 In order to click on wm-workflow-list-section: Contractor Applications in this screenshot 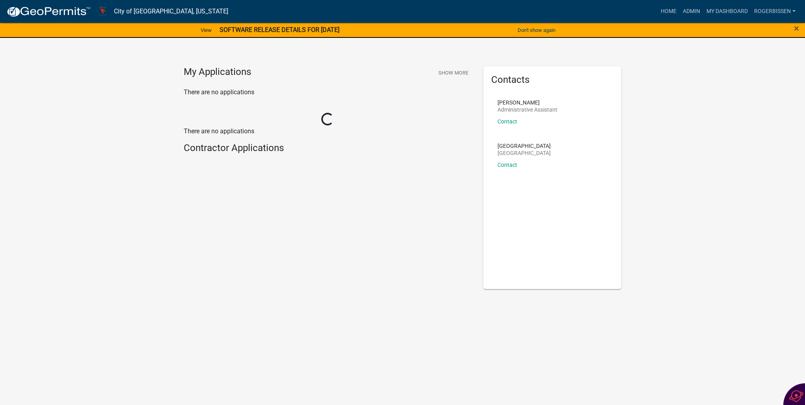, I will do `click(328, 149)`.